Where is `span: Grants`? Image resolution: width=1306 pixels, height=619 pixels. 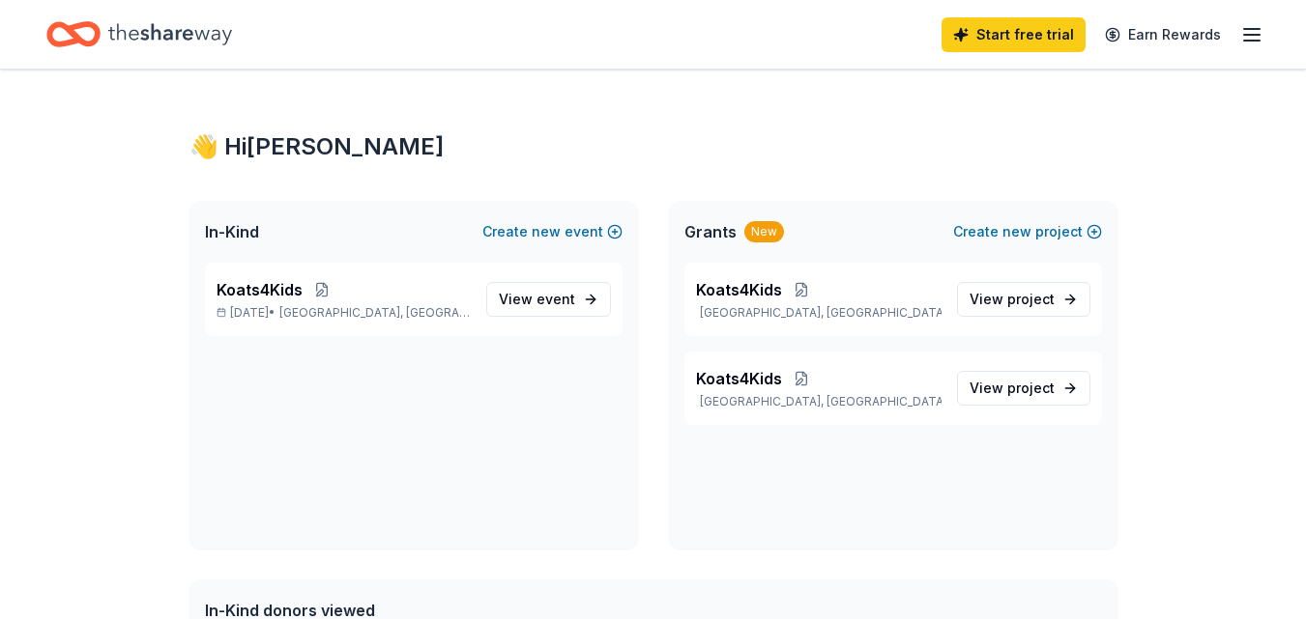
span: Grants is located at coordinates (710, 232).